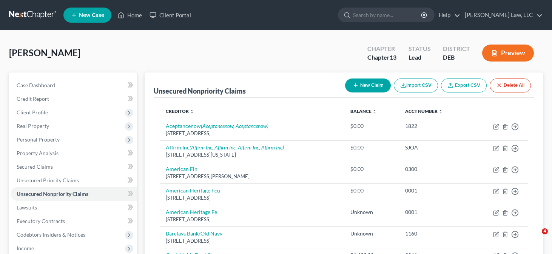  Describe the element at coordinates (434, 169) in the screenshot. I see `div: 0300` at that location.